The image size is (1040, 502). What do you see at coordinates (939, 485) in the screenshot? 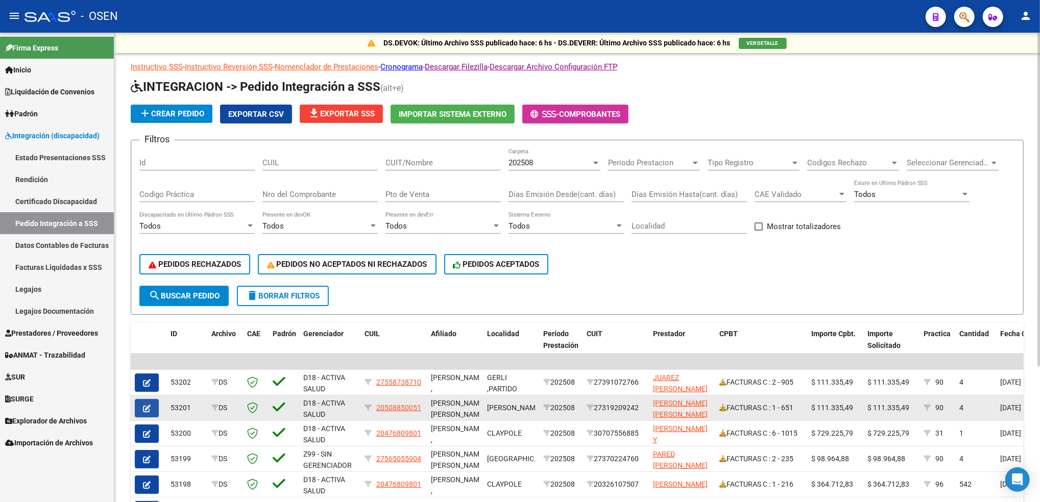
I see `span: 96` at bounding box center [939, 485].